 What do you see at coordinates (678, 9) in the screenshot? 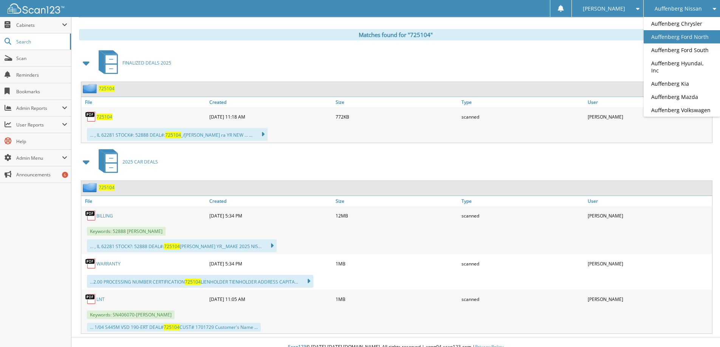
I see `span: Auffenberg Nissan` at bounding box center [678, 9].